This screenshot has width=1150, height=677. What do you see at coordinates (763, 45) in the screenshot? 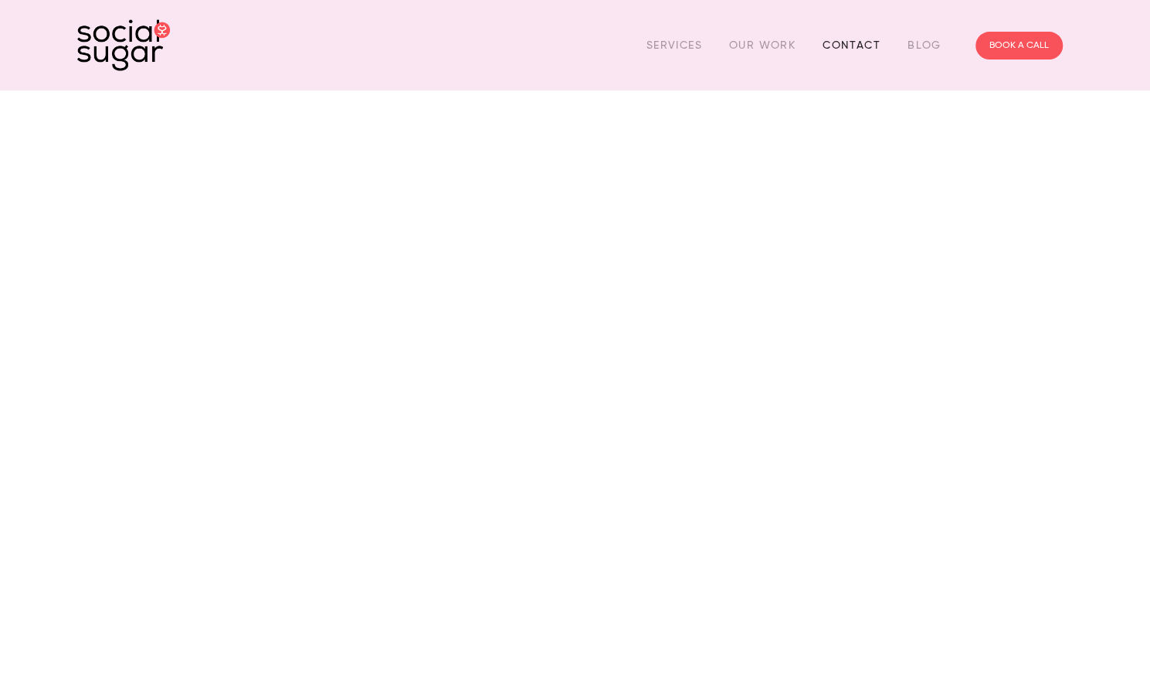
I see `a: Our Work` at bounding box center [763, 45].